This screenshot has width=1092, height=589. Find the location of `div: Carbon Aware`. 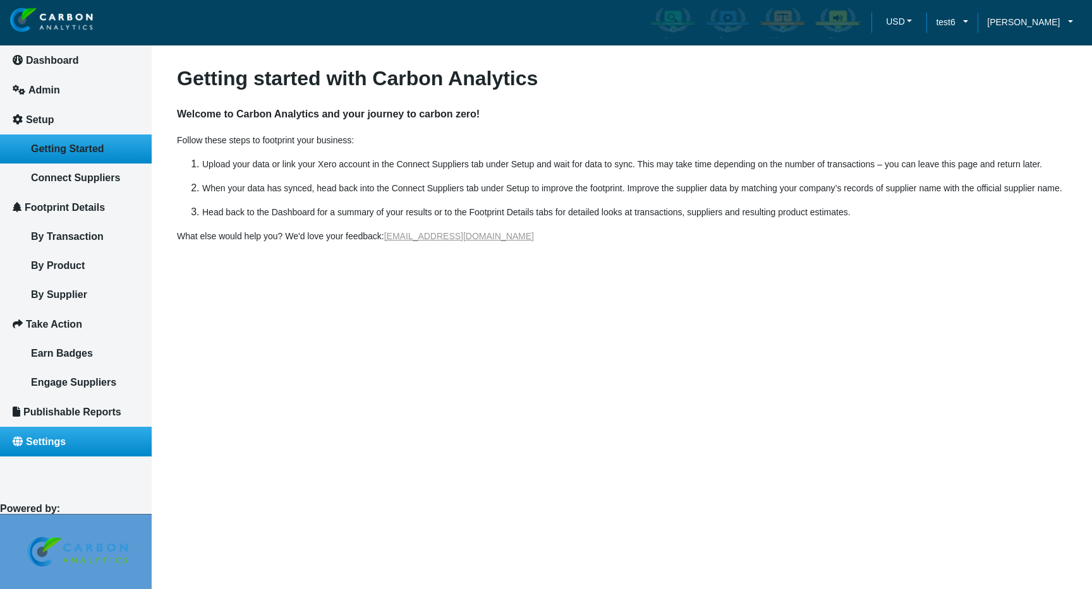

div: Carbon Aware is located at coordinates (672, 23).